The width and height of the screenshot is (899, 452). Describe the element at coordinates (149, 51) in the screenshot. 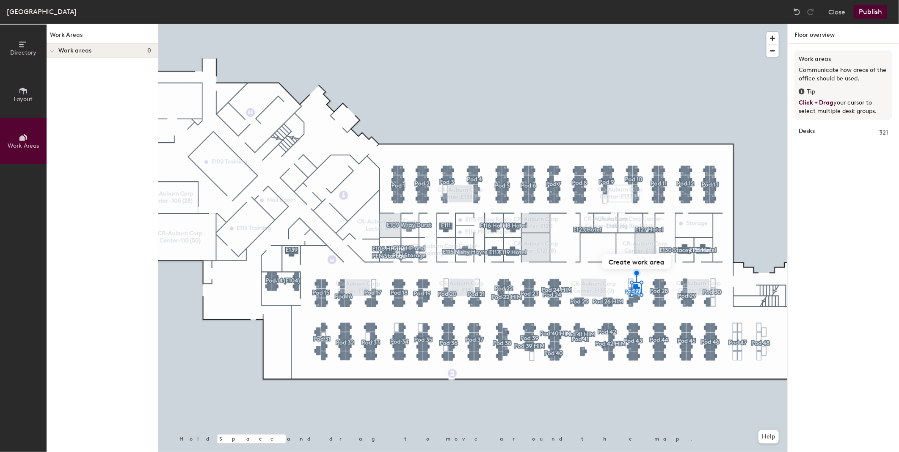

I see `span: 0` at that location.